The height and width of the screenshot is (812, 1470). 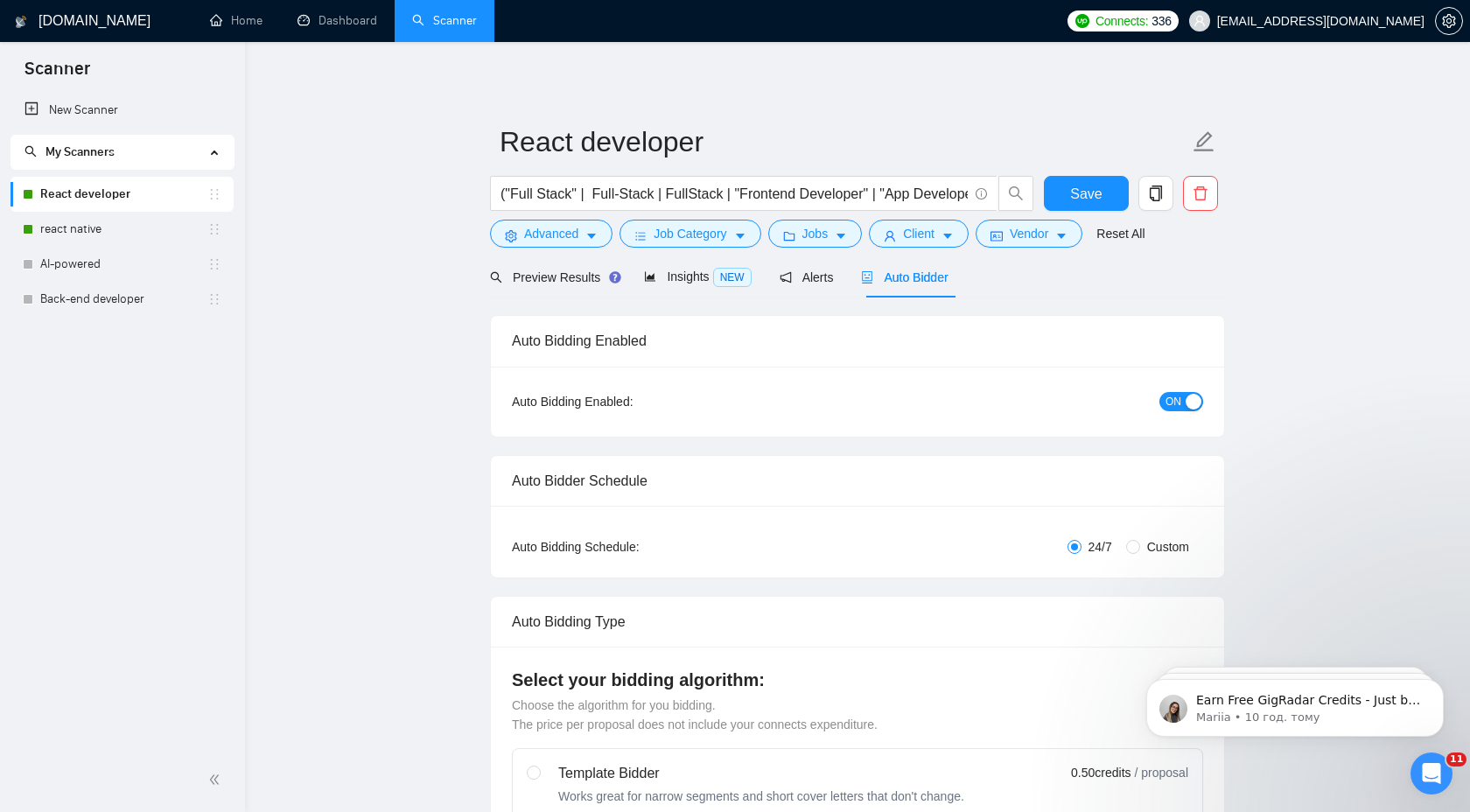 What do you see at coordinates (1120, 233) in the screenshot?
I see `a: Reset All` at bounding box center [1120, 233].